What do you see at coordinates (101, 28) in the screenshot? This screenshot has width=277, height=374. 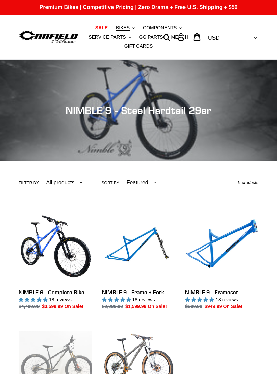 I see `a: SALE` at bounding box center [101, 28].